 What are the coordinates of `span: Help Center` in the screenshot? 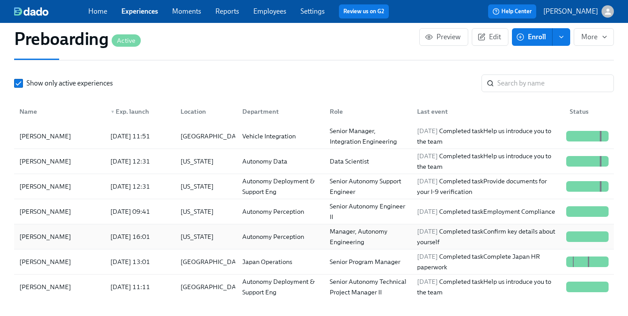 It's located at (512, 11).